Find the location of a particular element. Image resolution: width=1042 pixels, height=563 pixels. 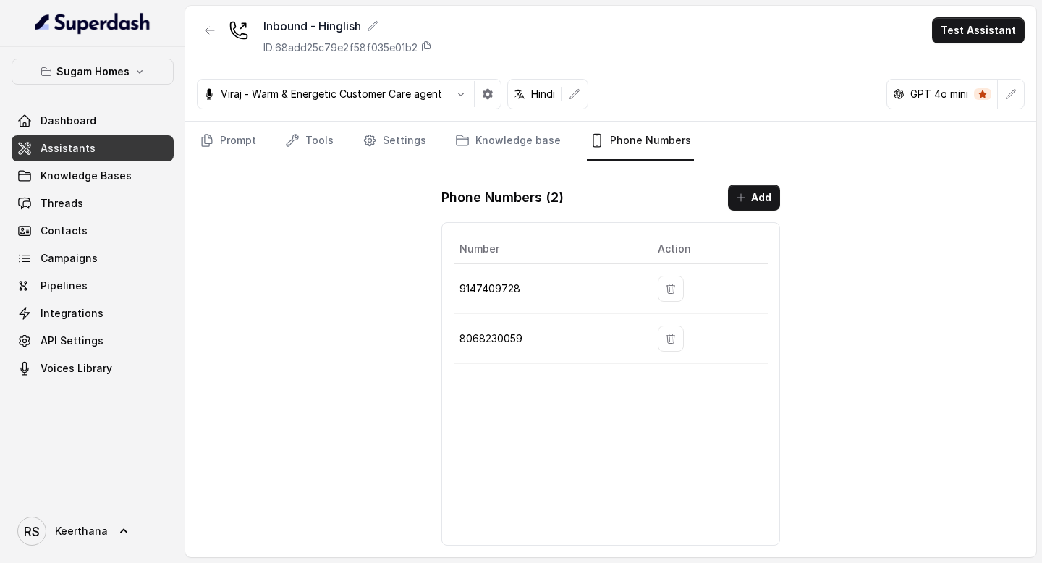

a: Knowledge base is located at coordinates (508, 141).